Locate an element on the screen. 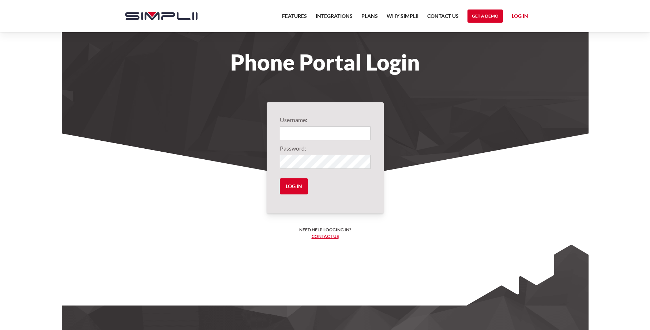  a: Log in is located at coordinates (519, 17).